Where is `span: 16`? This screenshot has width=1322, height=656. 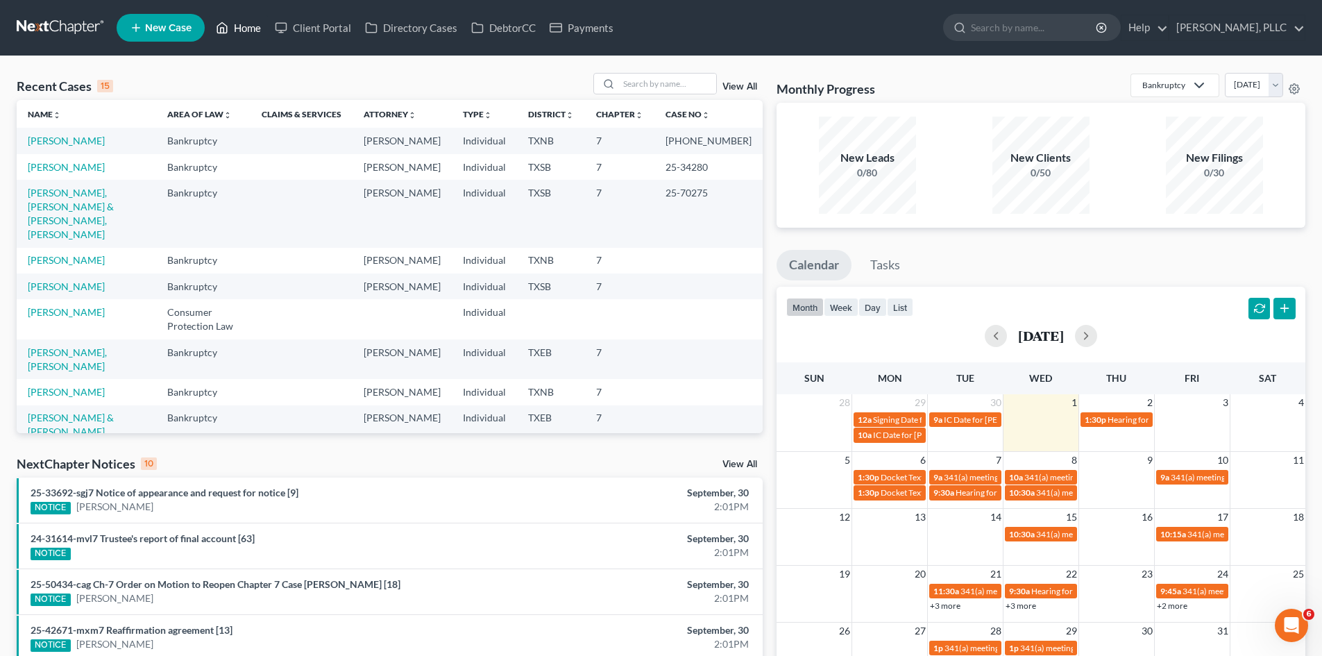 span: 16 is located at coordinates (1147, 517).